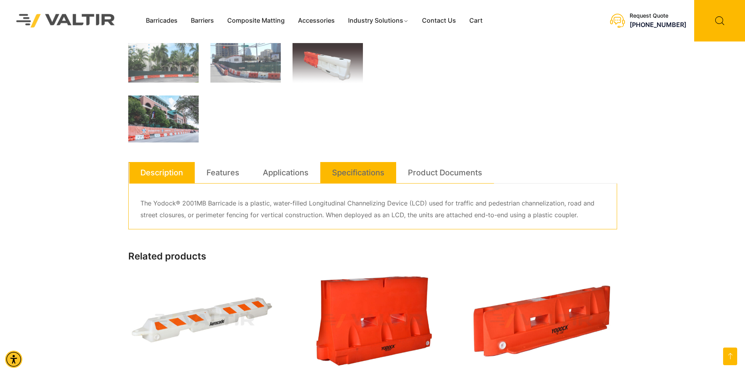 The width and height of the screenshot is (745, 373). Describe the element at coordinates (246, 63) in the screenshot. I see `img: Construction site with traffic barriers, green fencing, and a street sign for Nueces St. in an ur...` at that location.